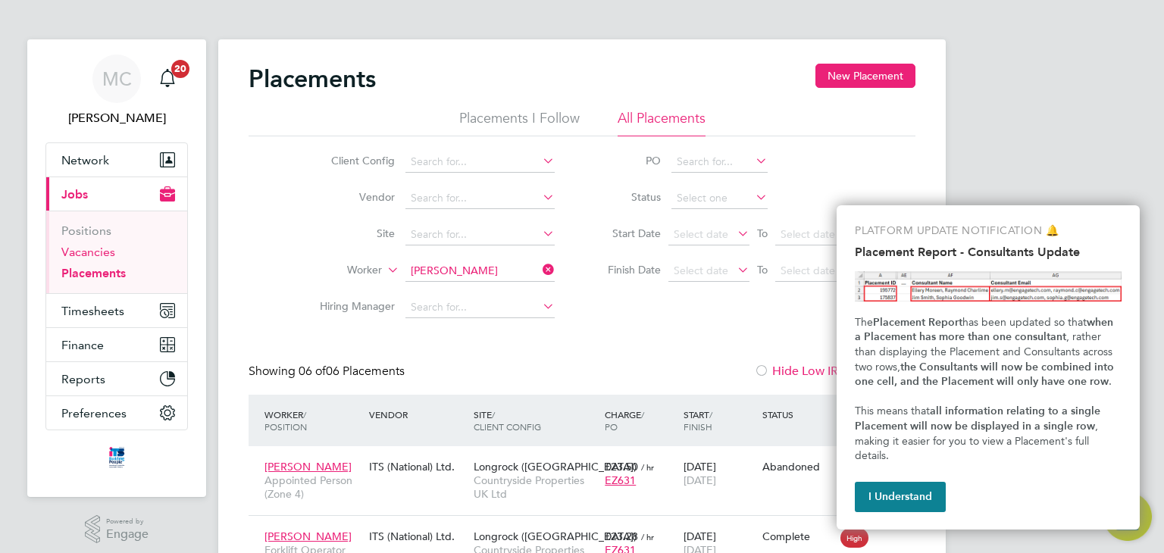  Describe the element at coordinates (621, 536) in the screenshot. I see `span: £23.28` at that location.